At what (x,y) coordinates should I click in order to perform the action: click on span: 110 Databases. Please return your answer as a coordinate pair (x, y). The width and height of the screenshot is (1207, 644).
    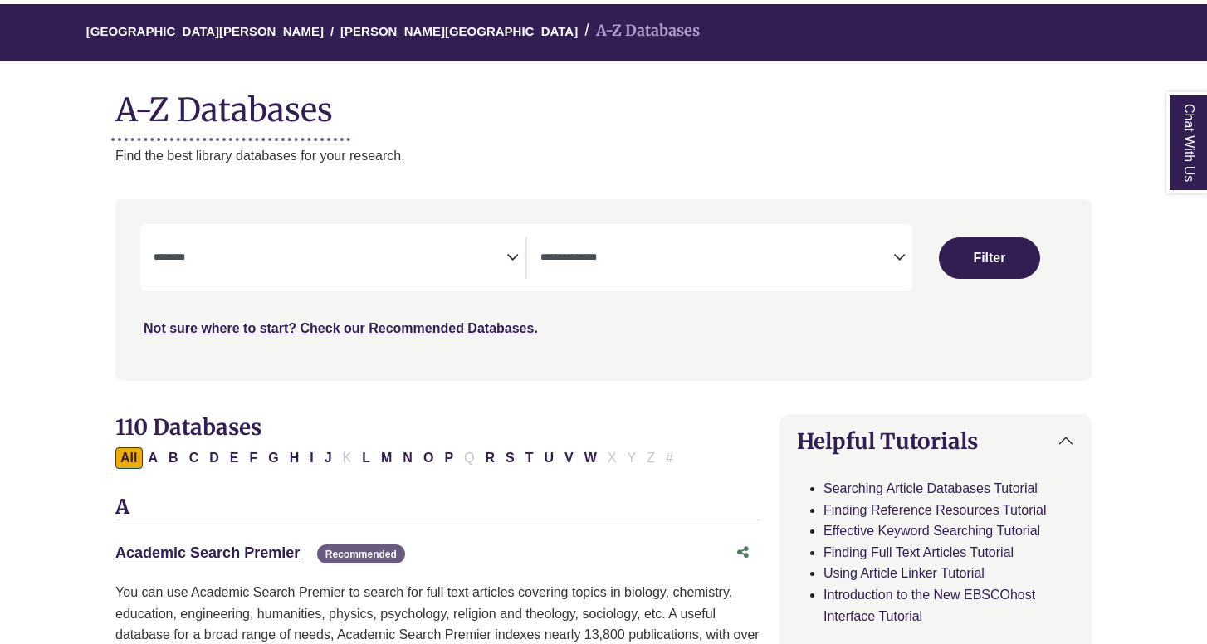
    Looking at the image, I should click on (188, 427).